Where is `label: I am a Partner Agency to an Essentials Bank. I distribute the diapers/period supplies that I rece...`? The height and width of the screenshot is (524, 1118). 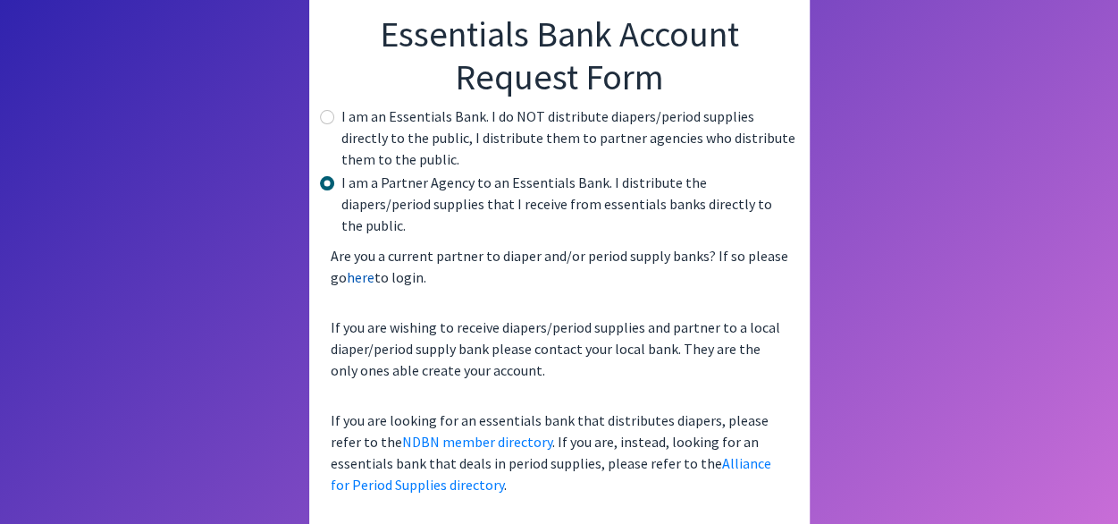
label: I am a Partner Agency to an Essentials Bank. I distribute the diapers/period supplies that I rece... is located at coordinates (569, 204).